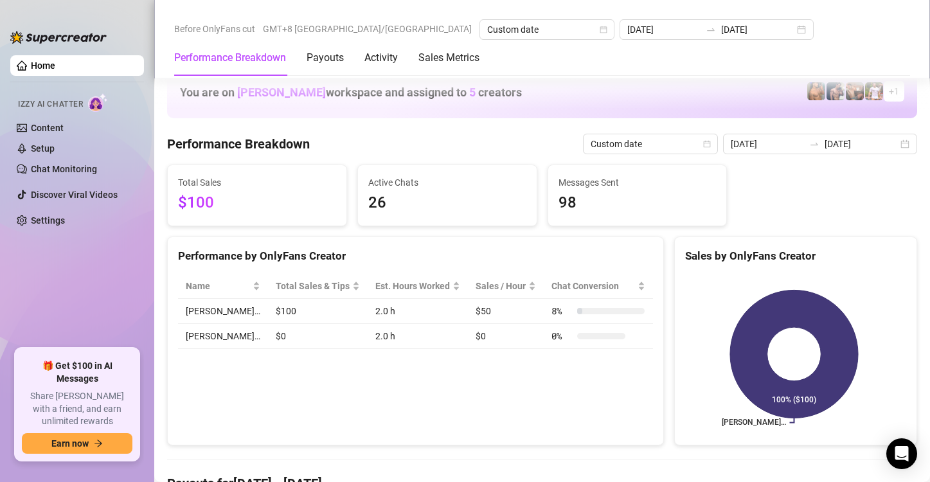 The width and height of the screenshot is (930, 482). What do you see at coordinates (47, 128) in the screenshot?
I see `a: Content` at bounding box center [47, 128].